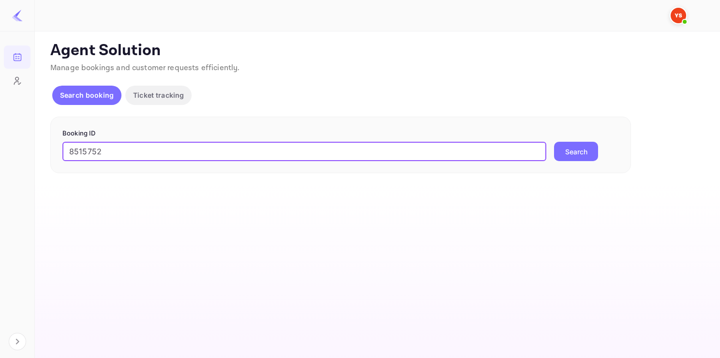  Describe the element at coordinates (17, 15) in the screenshot. I see `img: LiteAPI` at that location.